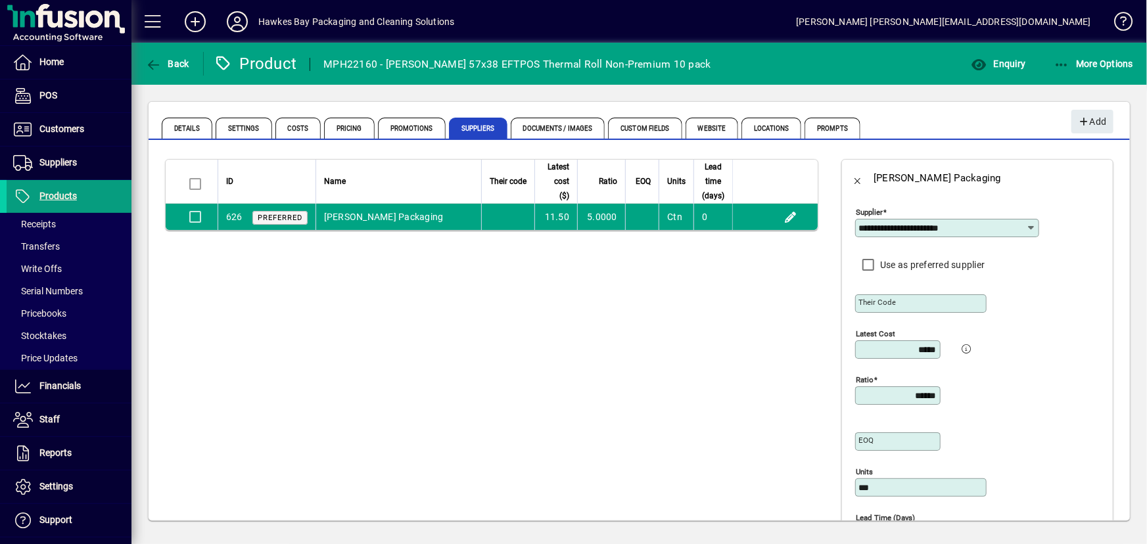 The image size is (1147, 544). I want to click on span: Lead time (days), so click(713, 181).